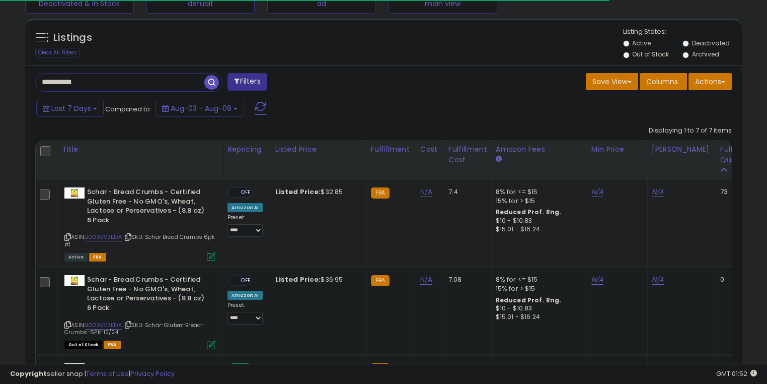 The height and width of the screenshot is (384, 767). What do you see at coordinates (92, 373) in the screenshot?
I see `div: seller snap | |` at bounding box center [92, 373].